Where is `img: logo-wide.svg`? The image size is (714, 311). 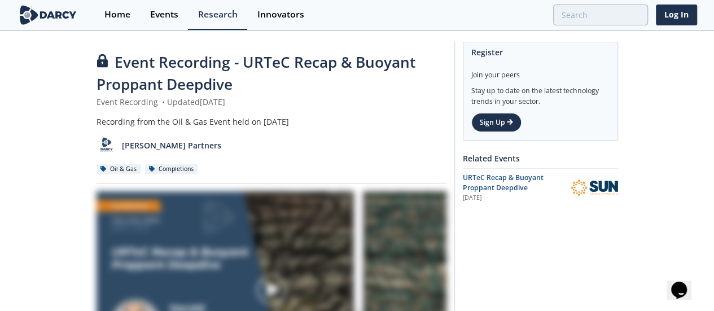
img: logo-wide.svg is located at coordinates (48, 15).